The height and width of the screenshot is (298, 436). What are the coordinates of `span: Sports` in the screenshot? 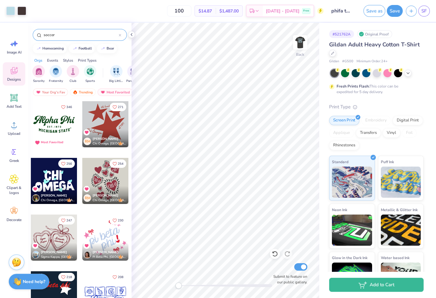 It's located at (90, 81).